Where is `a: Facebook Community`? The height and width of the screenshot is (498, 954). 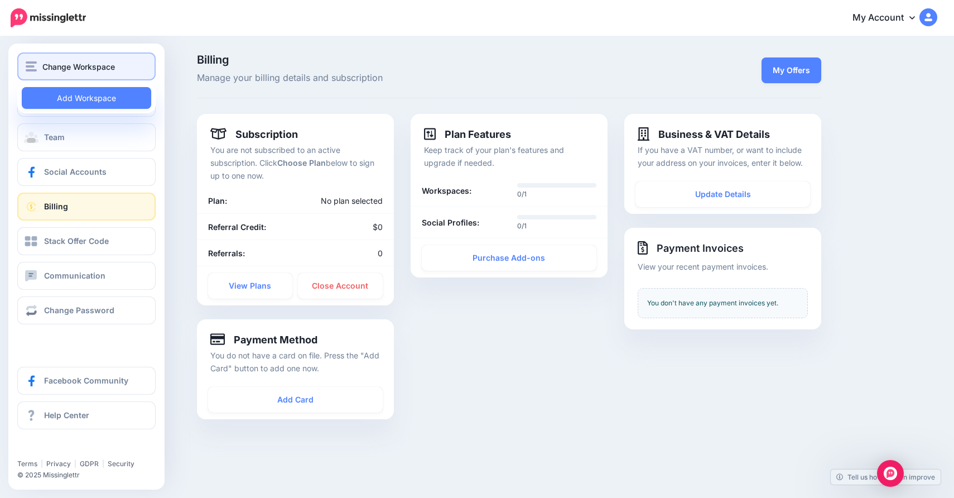 a: Facebook Community is located at coordinates (86, 380).